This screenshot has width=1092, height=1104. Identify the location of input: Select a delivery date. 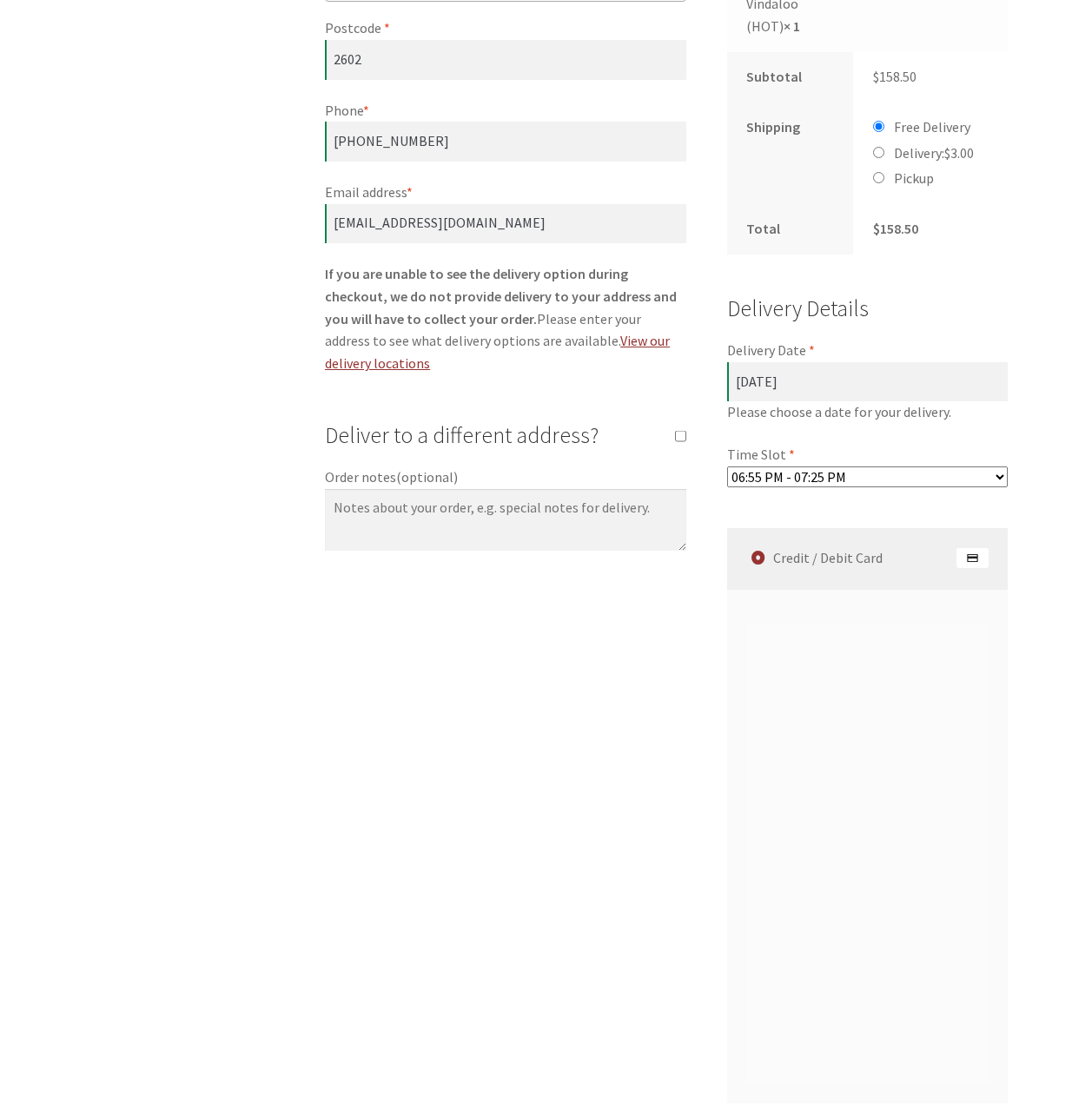
(868, 382).